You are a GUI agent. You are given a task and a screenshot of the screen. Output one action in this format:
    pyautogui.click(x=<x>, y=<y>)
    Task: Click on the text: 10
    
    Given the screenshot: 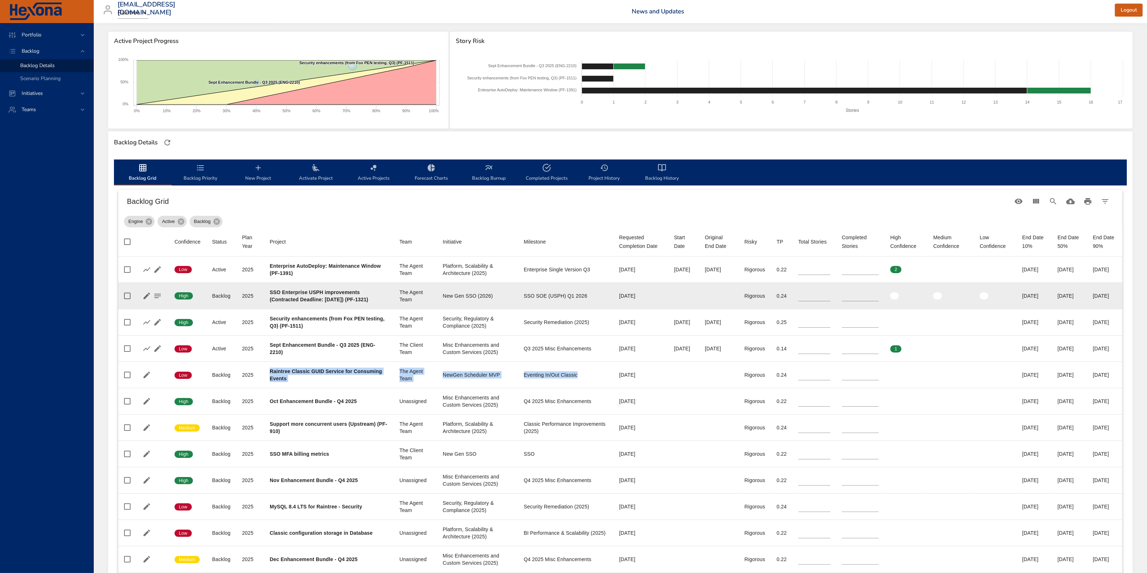 What is the action you would take?
    pyautogui.click(x=901, y=102)
    